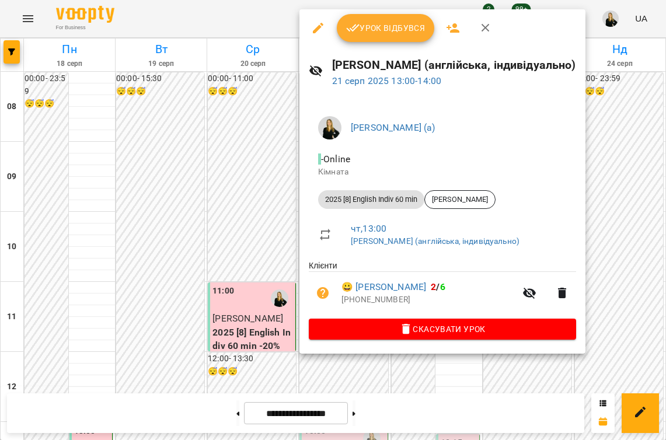 The width and height of the screenshot is (666, 440). I want to click on p: Кімната, so click(443, 172).